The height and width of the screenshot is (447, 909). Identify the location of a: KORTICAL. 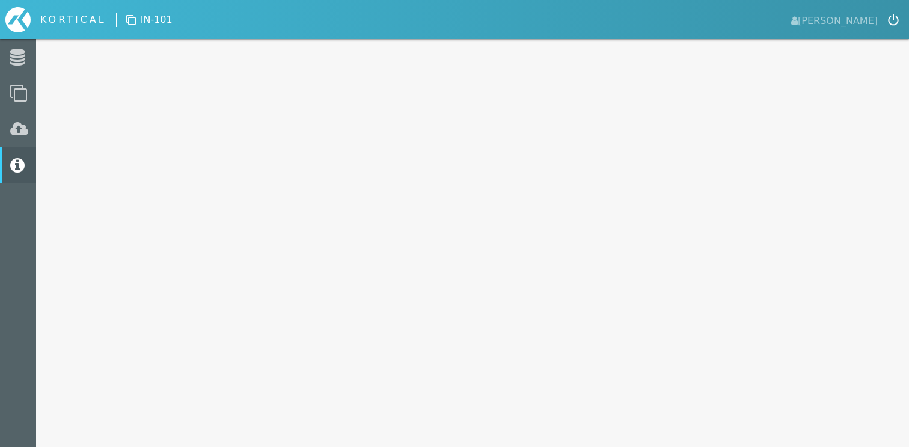
(61, 20).